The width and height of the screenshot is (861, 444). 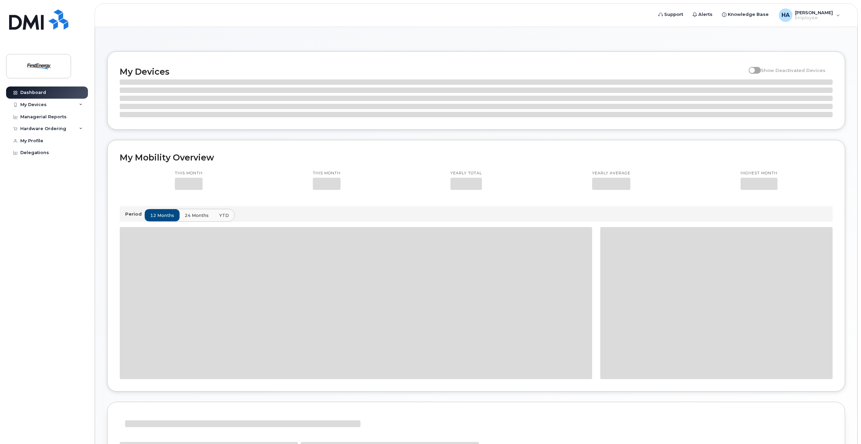 I want to click on p: Yearly total, so click(x=466, y=173).